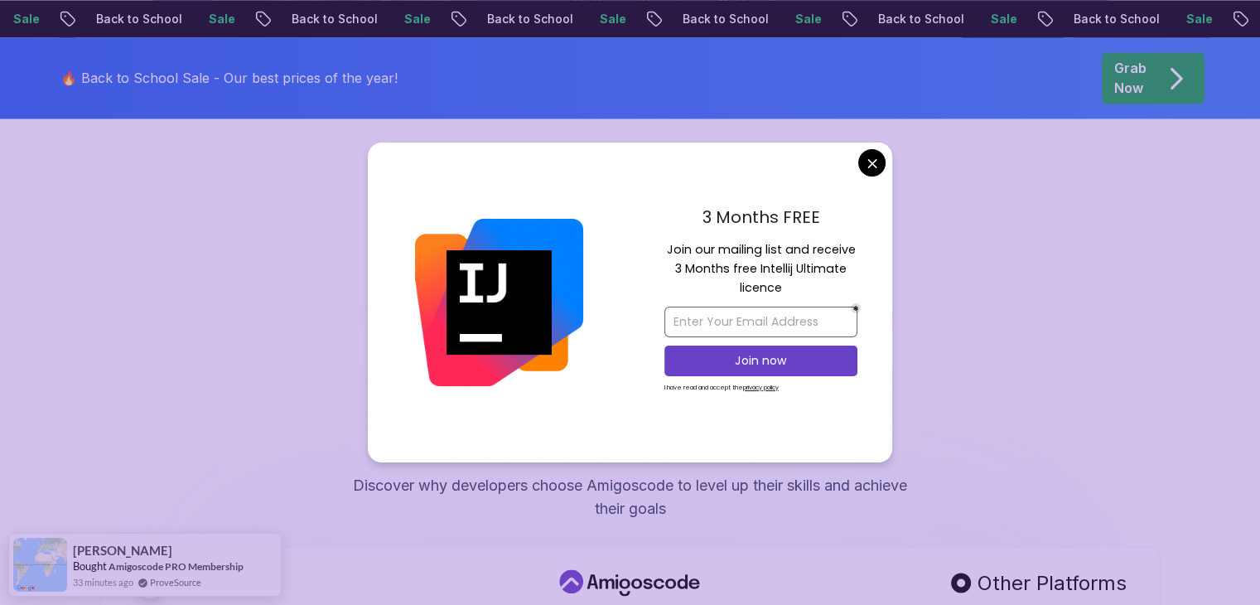 The image size is (1260, 605). What do you see at coordinates (630, 496) in the screenshot?
I see `p: Discover why developers choose Amigoscode to level up their skills and achieve their goals` at bounding box center [630, 496].